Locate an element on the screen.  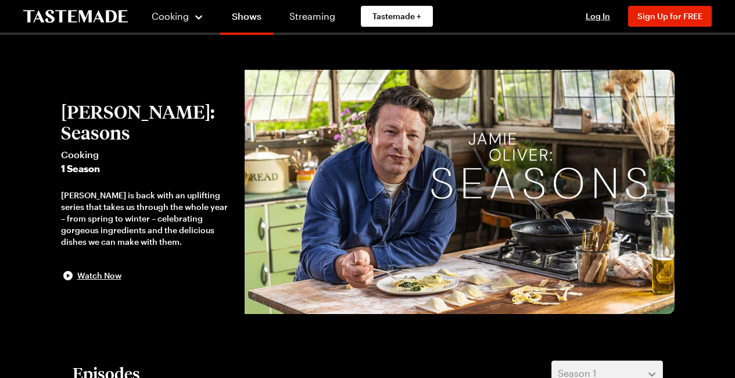
button: Sign Up for FREE is located at coordinates (670, 16).